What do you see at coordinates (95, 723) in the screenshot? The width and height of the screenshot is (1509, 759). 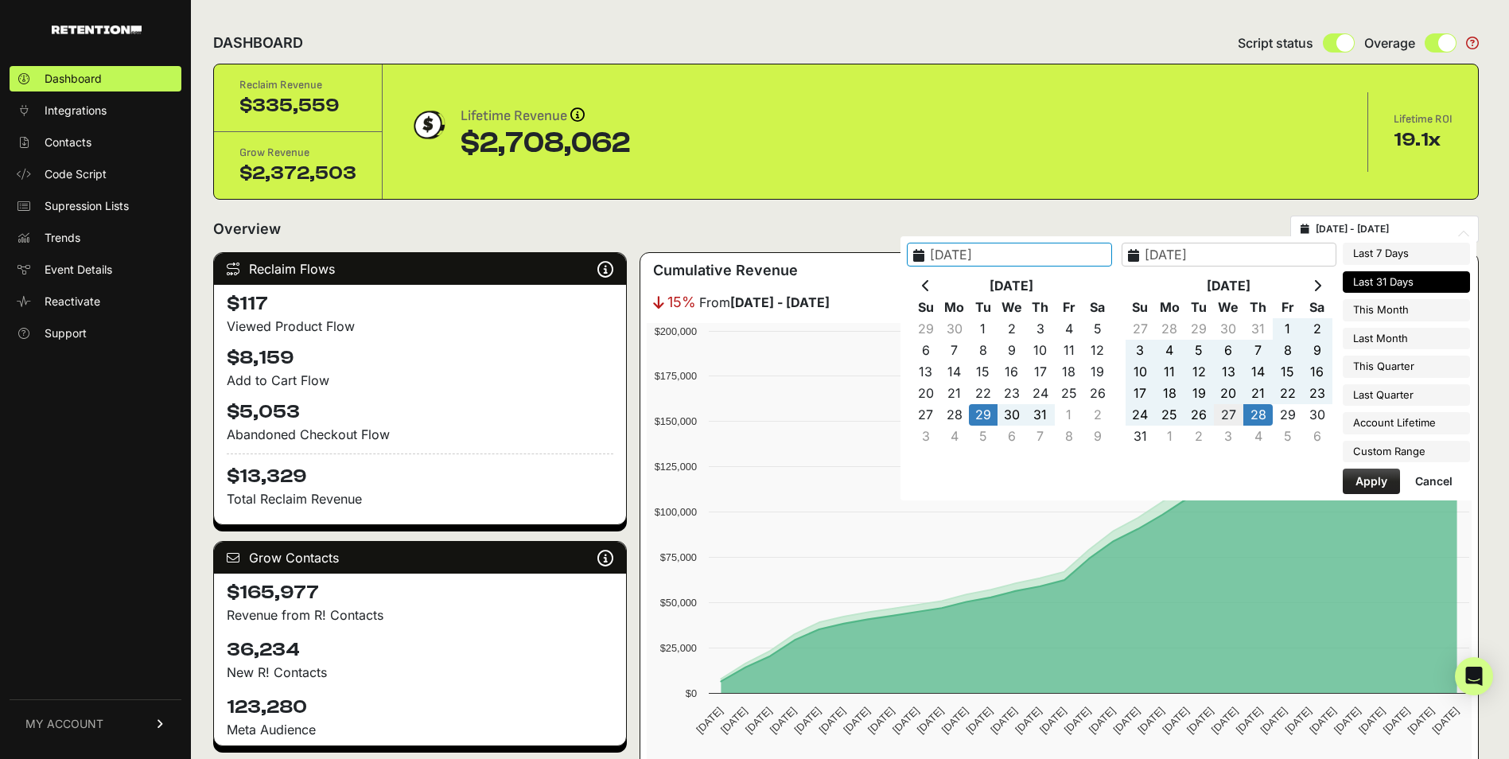 I see `a: MY ACCOUNT` at bounding box center [95, 723].